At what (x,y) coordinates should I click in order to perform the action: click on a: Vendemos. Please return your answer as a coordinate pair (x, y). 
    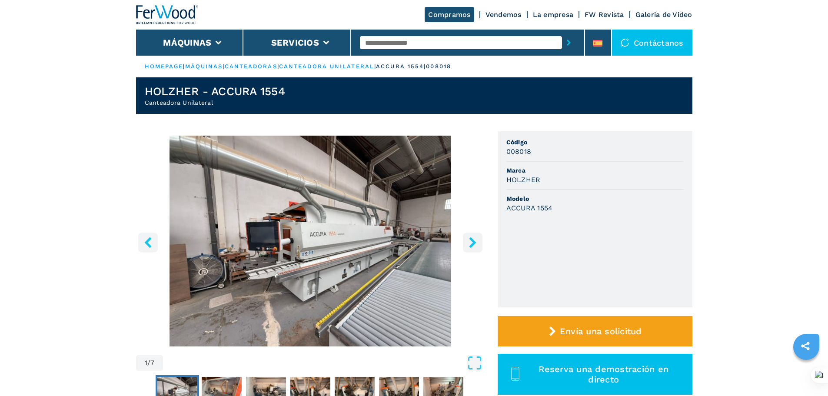
    Looking at the image, I should click on (503, 14).